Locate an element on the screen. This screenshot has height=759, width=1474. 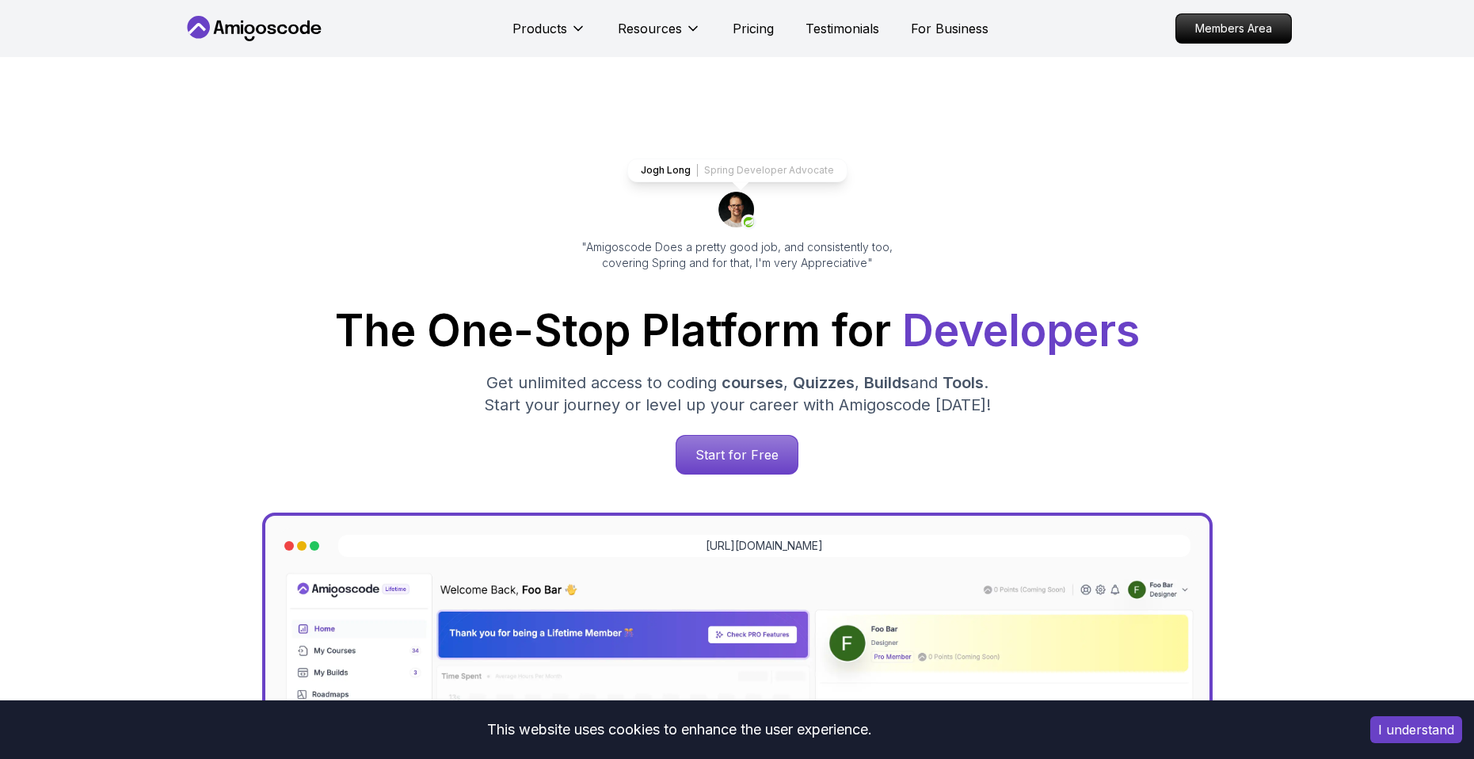
button: Resources is located at coordinates (659, 35).